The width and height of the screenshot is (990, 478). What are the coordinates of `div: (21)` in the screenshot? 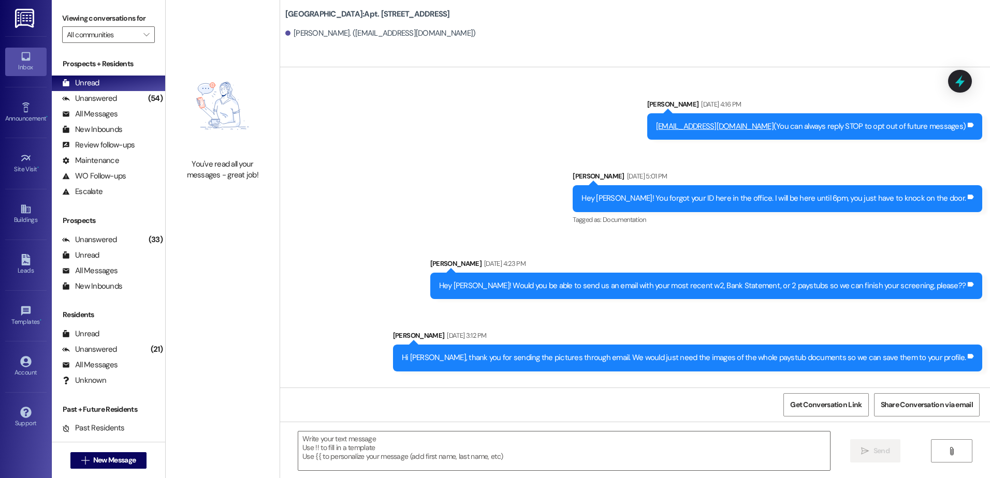 It's located at (156, 350).